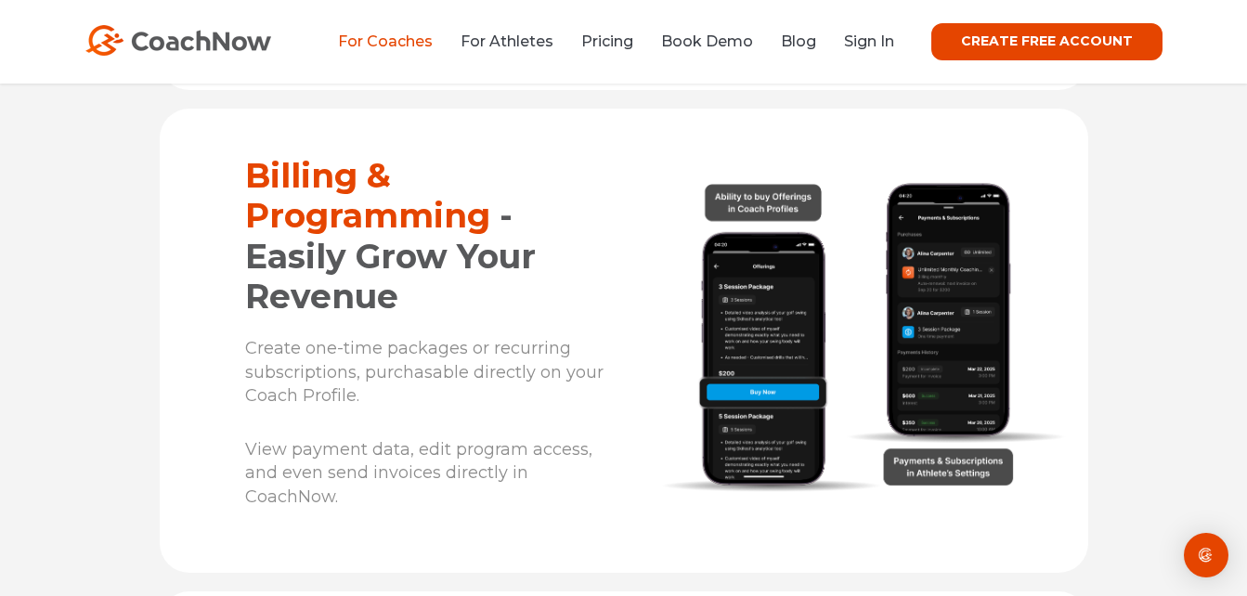 The height and width of the screenshot is (596, 1247). I want to click on div: Open Intercom Messenger, so click(1206, 555).